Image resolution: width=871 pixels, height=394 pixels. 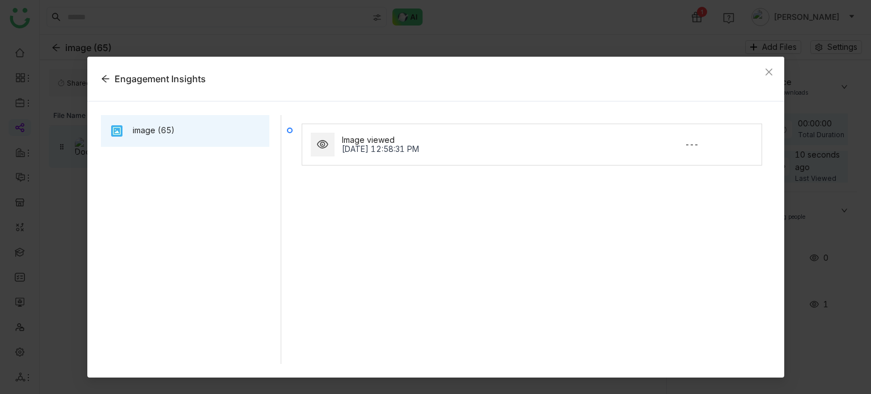 What do you see at coordinates (154, 130) in the screenshot?
I see `div: image (65)` at bounding box center [154, 130].